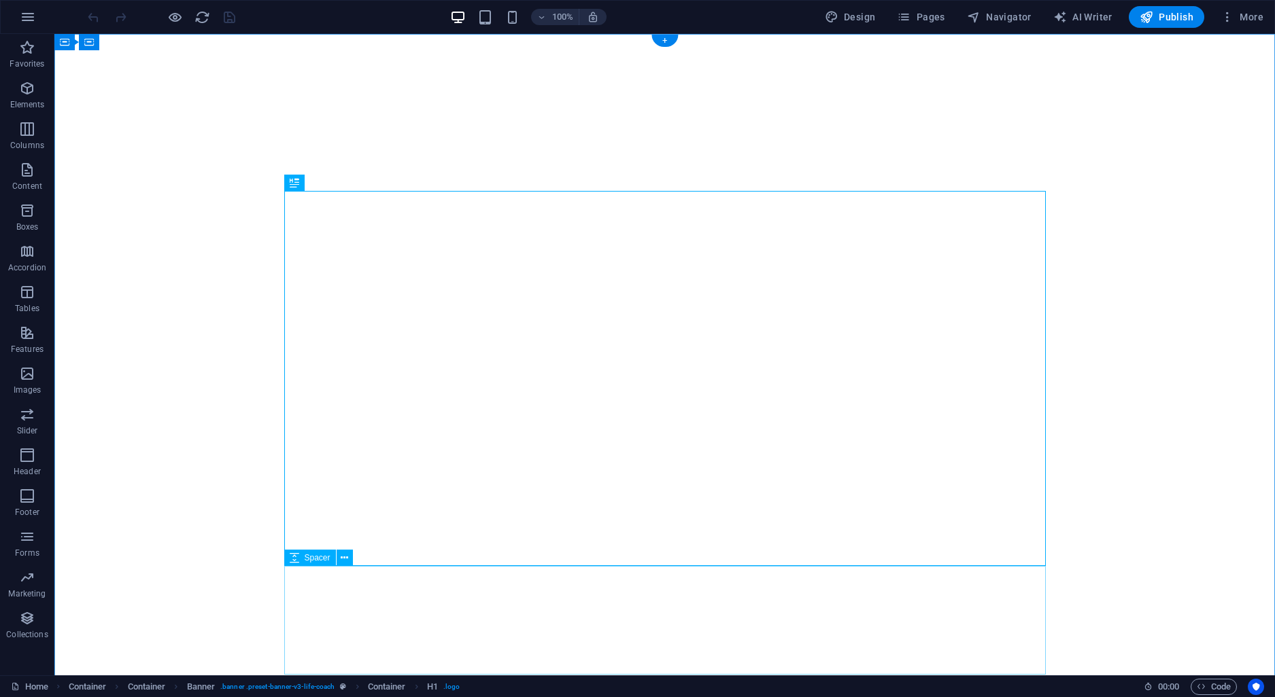  What do you see at coordinates (29, 687) in the screenshot?
I see `a: Click to cancel selection. Double-click to open Pages` at bounding box center [29, 687].